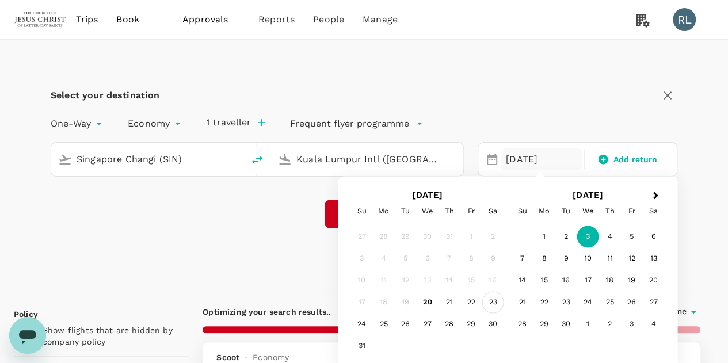 This screenshot has height=363, width=728. I want to click on p: Frequent flyer programme, so click(349, 124).